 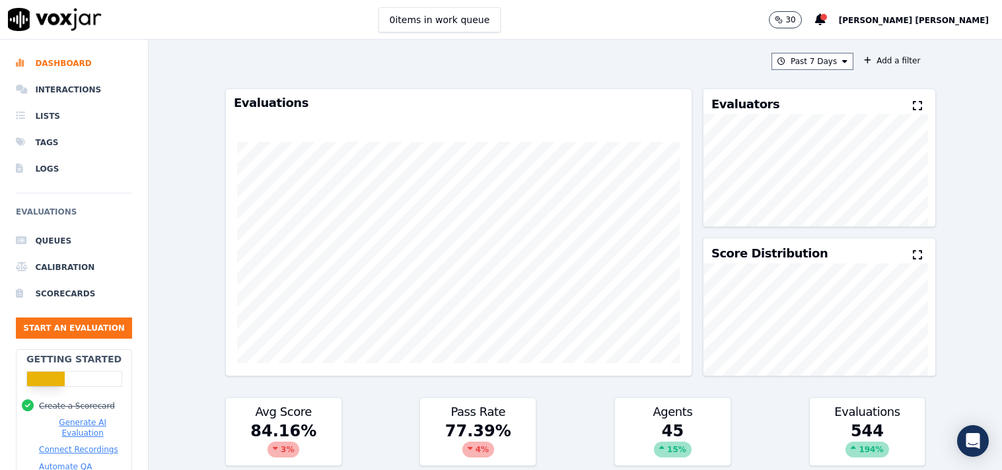 I want to click on button: 0items in work queue, so click(x=440, y=20).